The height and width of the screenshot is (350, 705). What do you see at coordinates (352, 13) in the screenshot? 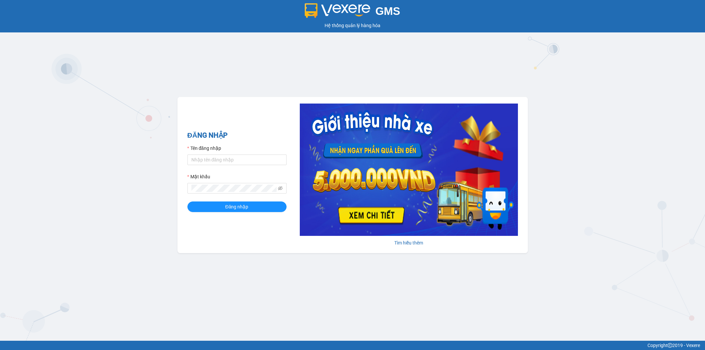
I see `a: GMS` at bounding box center [352, 13].